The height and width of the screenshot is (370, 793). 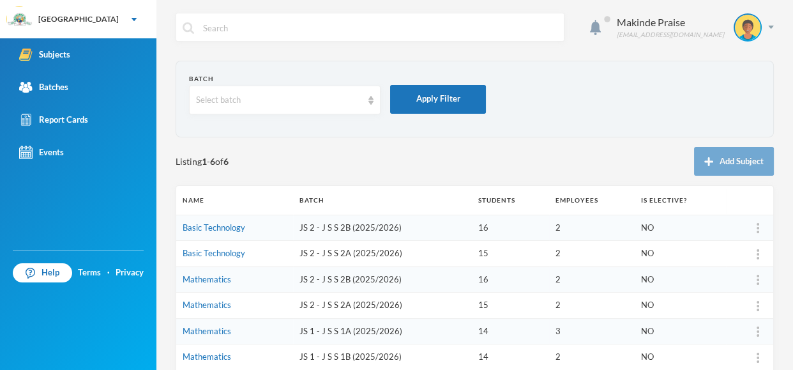 What do you see at coordinates (234, 200) in the screenshot?
I see `th: Name` at bounding box center [234, 200].